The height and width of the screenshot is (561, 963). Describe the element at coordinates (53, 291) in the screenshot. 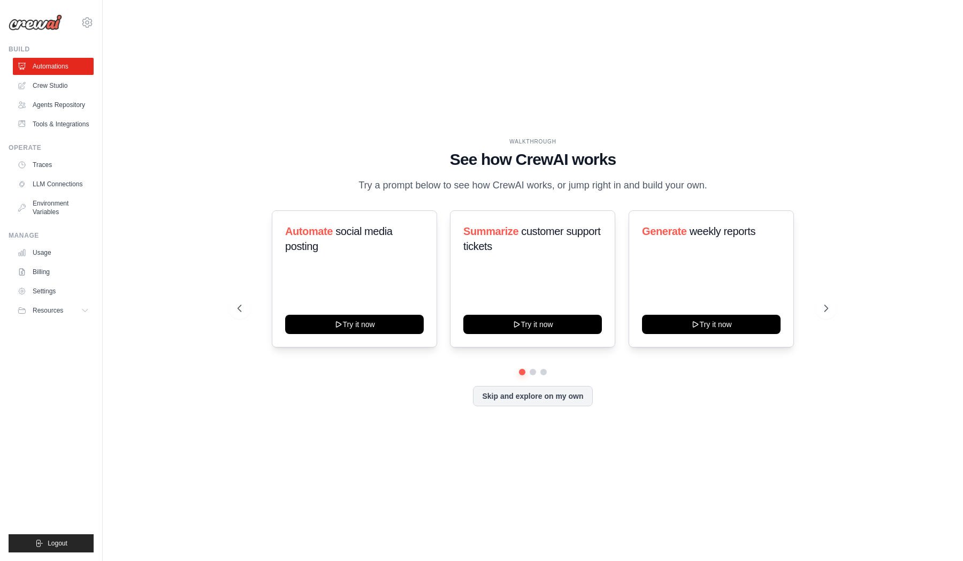

I see `a: Settings` at that location.